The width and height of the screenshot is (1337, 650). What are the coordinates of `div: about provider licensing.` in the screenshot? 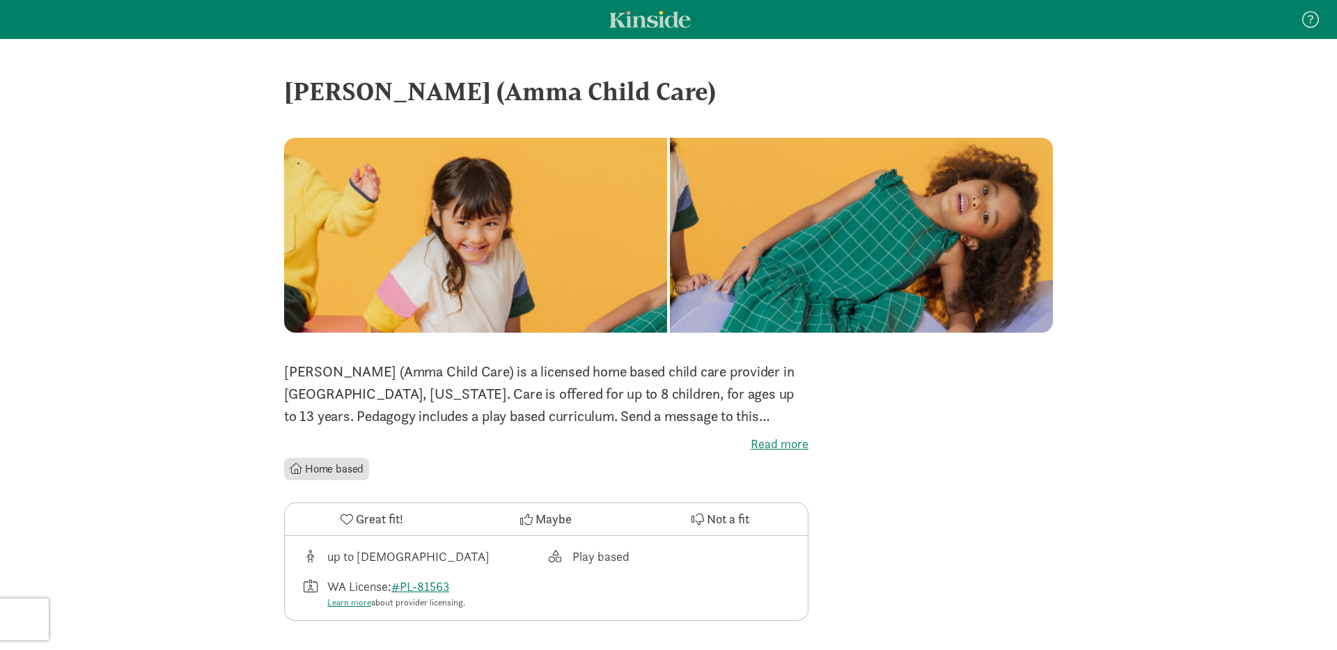 It's located at (396, 603).